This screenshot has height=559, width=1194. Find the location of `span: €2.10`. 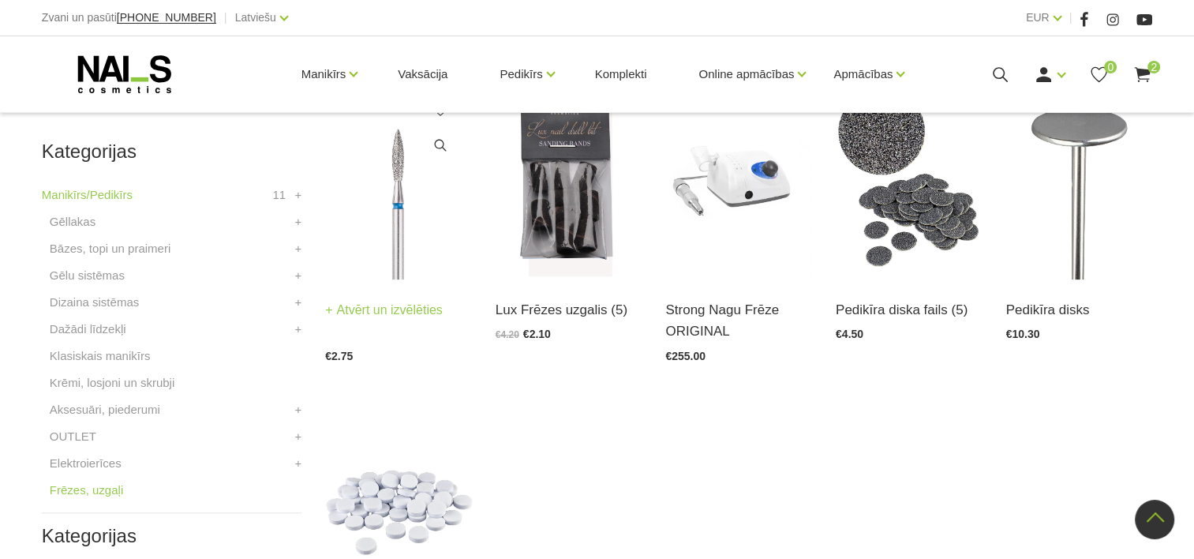

span: €2.10 is located at coordinates (537, 334).